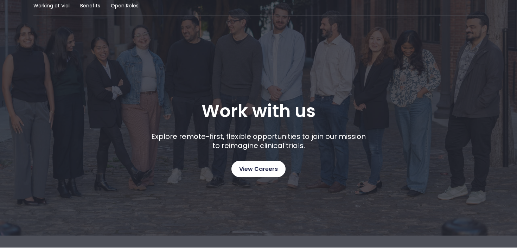 The width and height of the screenshot is (517, 250). I want to click on h1: Work with us, so click(258, 111).